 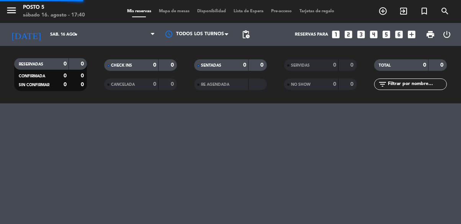 What do you see at coordinates (374, 34) in the screenshot?
I see `i: looks_4` at bounding box center [374, 34].